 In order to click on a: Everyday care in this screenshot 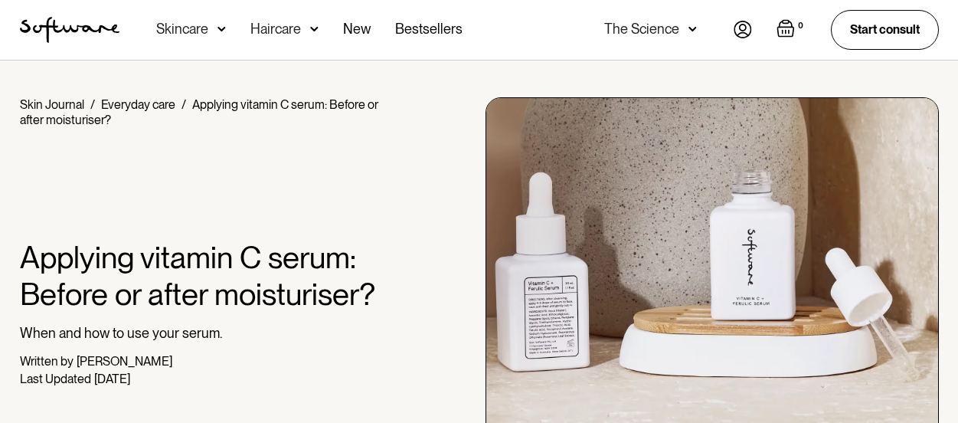, I will do `click(138, 104)`.